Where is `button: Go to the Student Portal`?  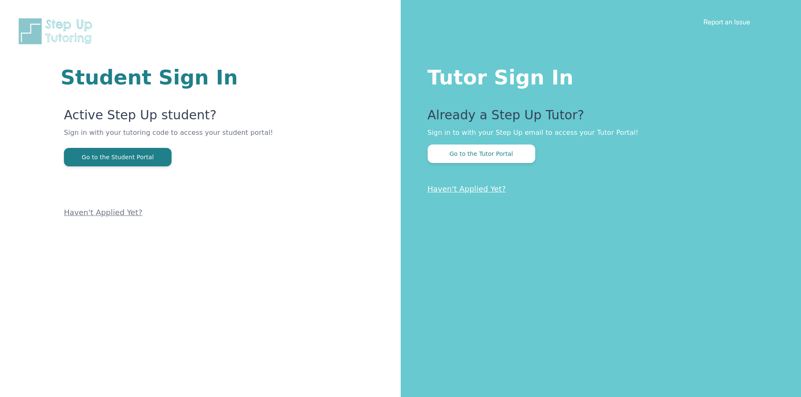
button: Go to the Student Portal is located at coordinates (118, 157).